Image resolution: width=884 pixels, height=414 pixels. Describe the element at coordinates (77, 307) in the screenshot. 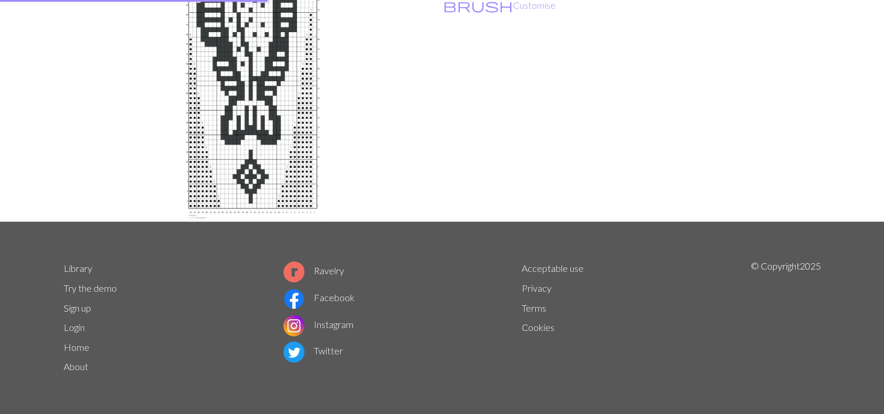

I see `a: Sign up` at that location.